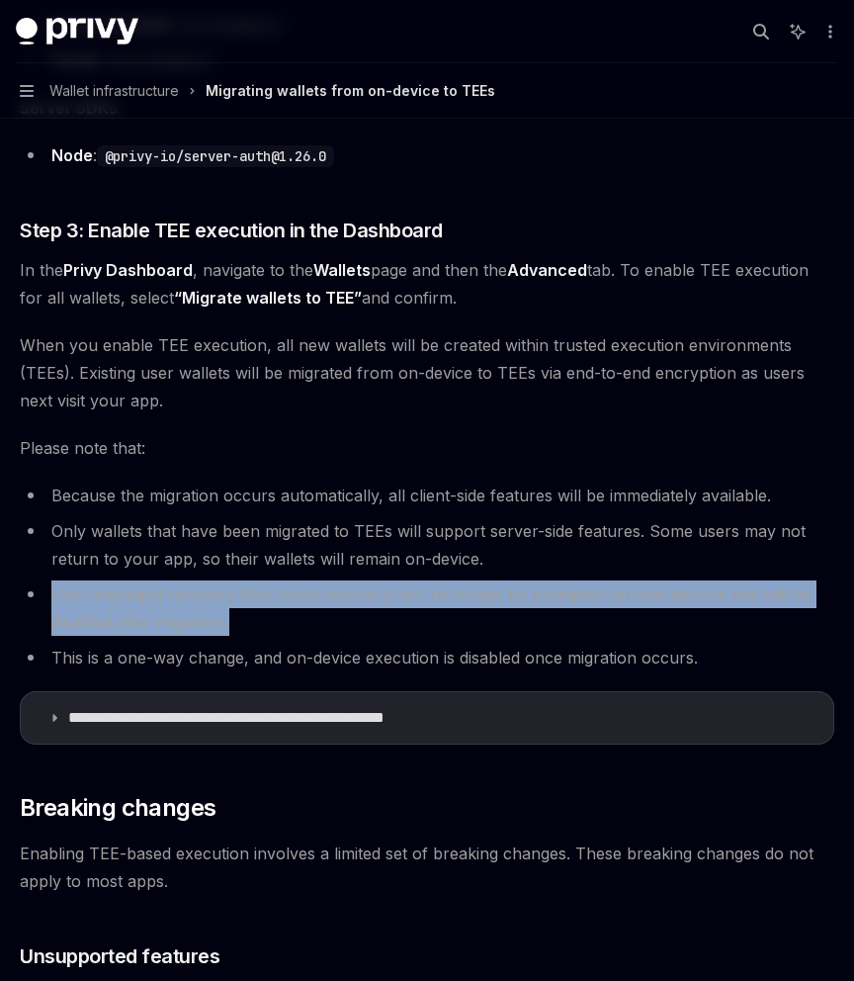 Image resolution: width=854 pixels, height=981 pixels. I want to click on span: Enabling TEE-based execution involves a limited set of breaking changes. These breaking changes d..., so click(427, 867).